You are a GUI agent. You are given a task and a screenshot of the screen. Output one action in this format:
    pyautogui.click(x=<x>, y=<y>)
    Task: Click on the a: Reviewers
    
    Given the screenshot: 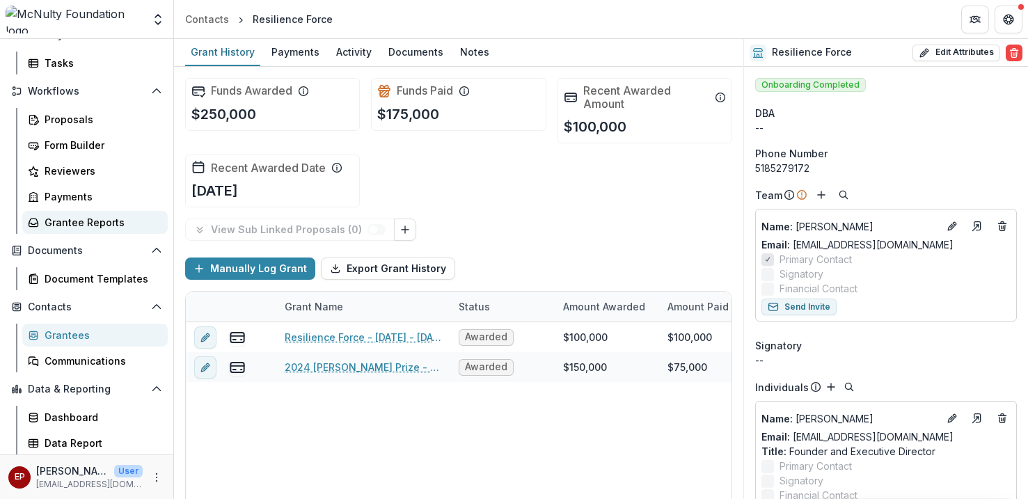 What is the action you would take?
    pyautogui.click(x=95, y=170)
    